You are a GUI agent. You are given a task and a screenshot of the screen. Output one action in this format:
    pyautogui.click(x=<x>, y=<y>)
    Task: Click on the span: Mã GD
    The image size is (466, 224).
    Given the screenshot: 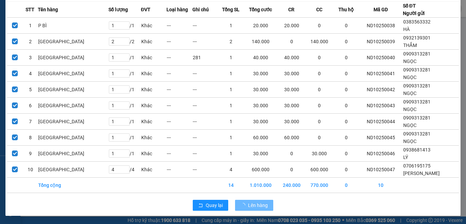 What is the action you would take?
    pyautogui.click(x=381, y=10)
    